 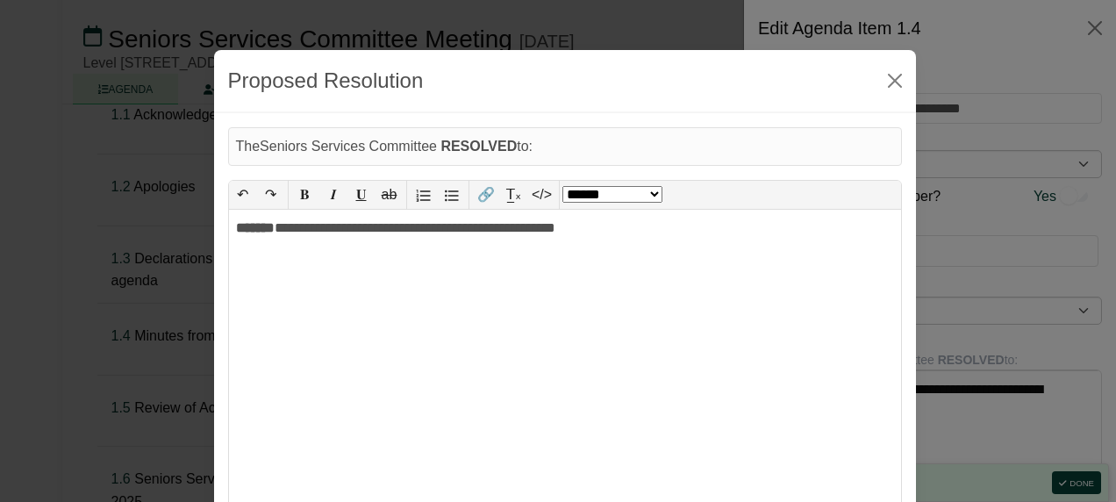 I want to click on div: The Seniors Services Committee to:, so click(x=565, y=147).